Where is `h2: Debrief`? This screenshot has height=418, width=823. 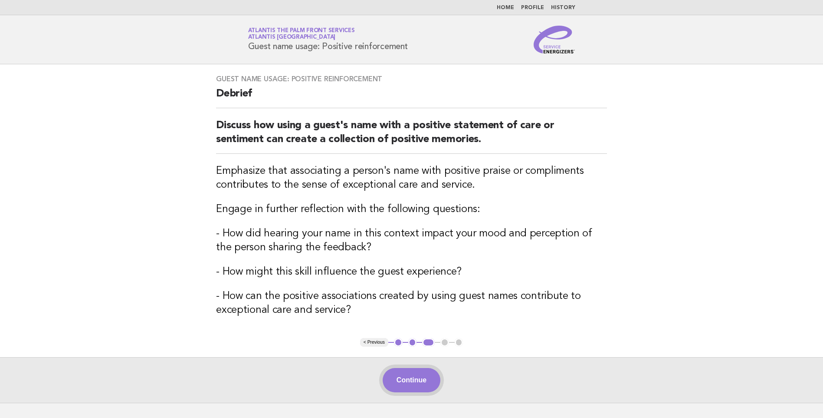 h2: Debrief is located at coordinates (411, 97).